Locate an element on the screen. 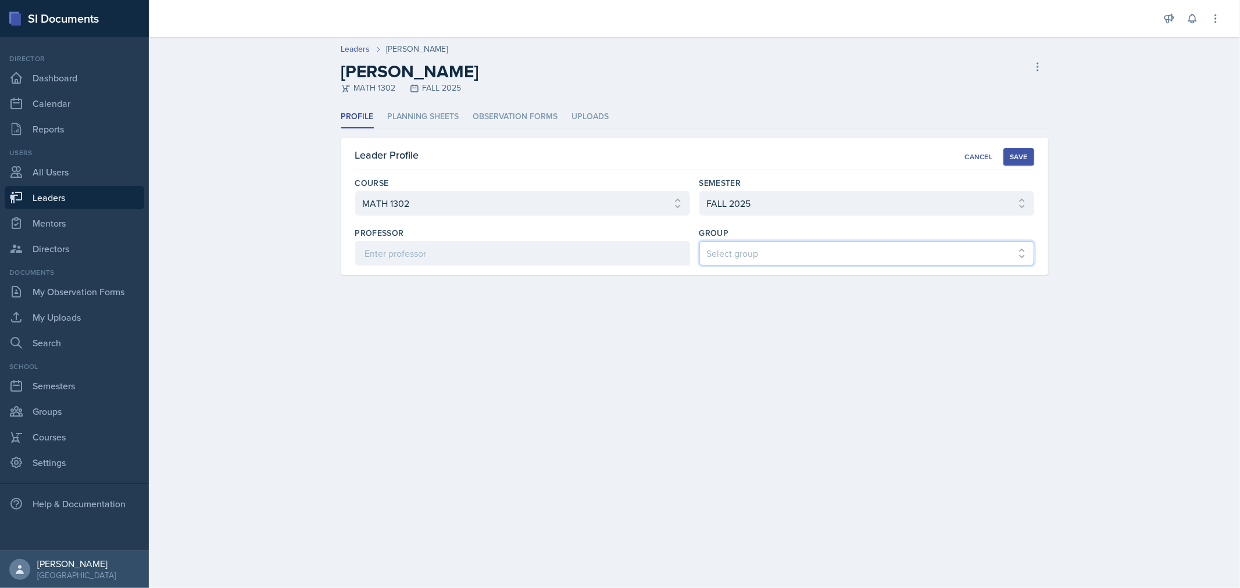  li: Planning Sheets is located at coordinates (423, 117).